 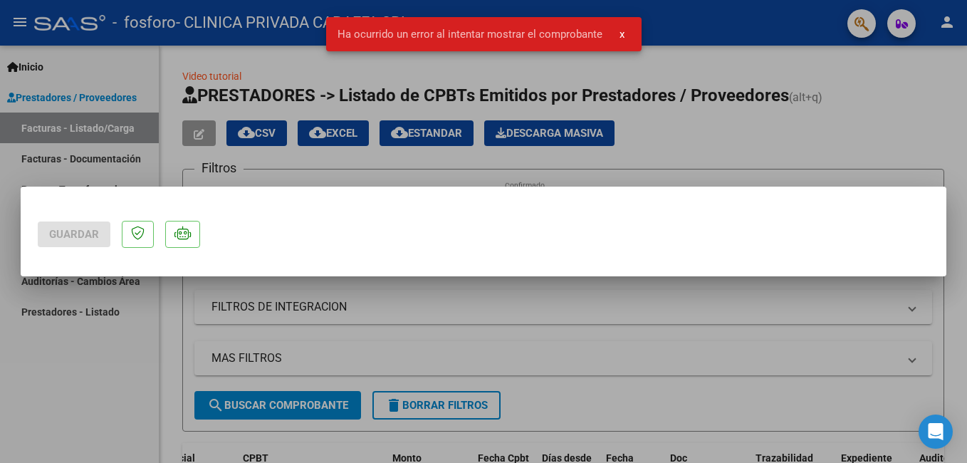 What do you see at coordinates (470, 34) in the screenshot?
I see `span: Ha ocurrido un error al intentar mostrar el comprobante` at bounding box center [470, 34].